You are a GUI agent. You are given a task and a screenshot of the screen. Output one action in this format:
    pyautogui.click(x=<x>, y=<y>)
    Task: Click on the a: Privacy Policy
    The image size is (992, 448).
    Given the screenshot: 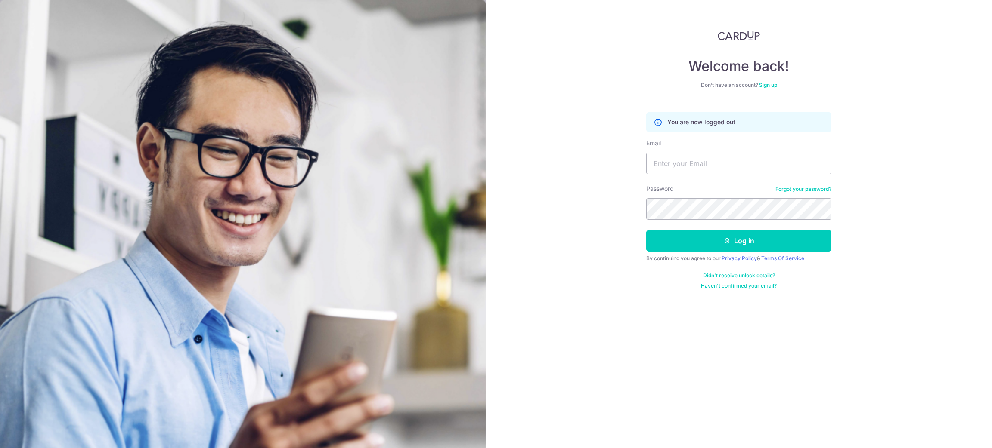 What is the action you would take?
    pyautogui.click(x=739, y=258)
    